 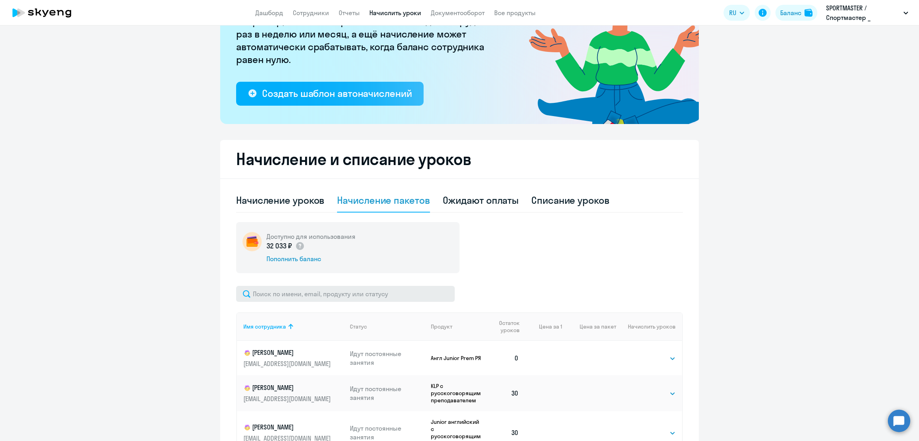 What do you see at coordinates (791, 13) in the screenshot?
I see `div: Баланс` at bounding box center [791, 13].